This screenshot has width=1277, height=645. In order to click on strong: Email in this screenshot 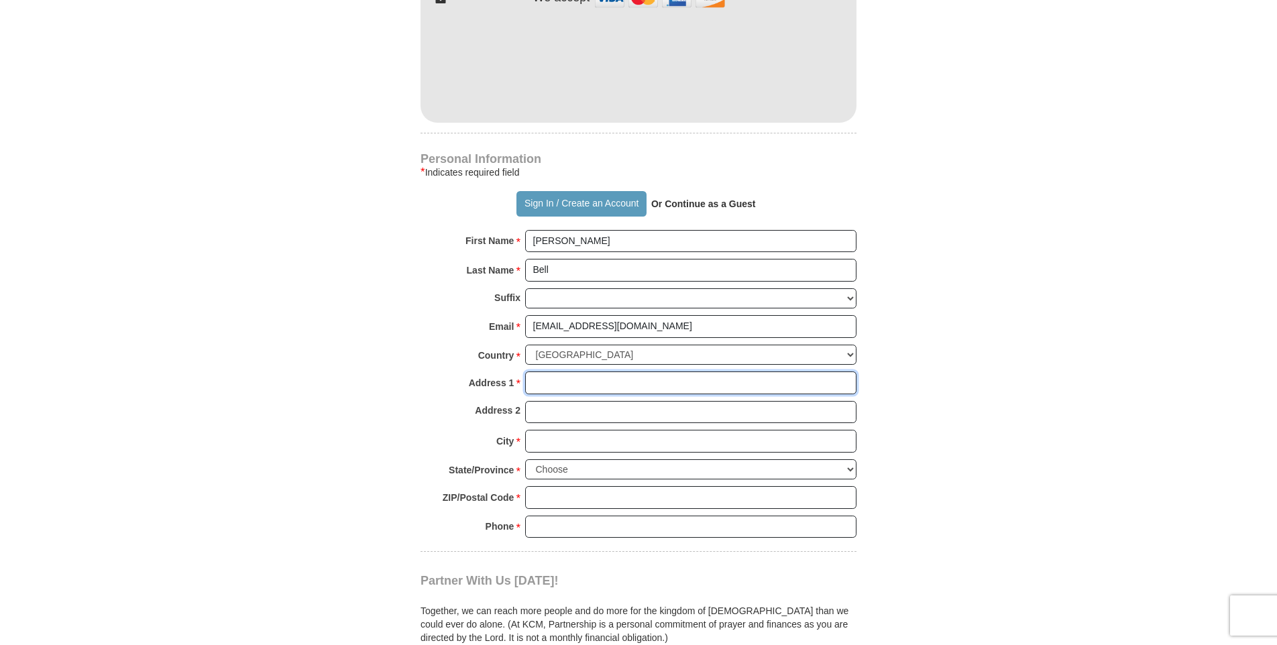, I will do `click(501, 327)`.